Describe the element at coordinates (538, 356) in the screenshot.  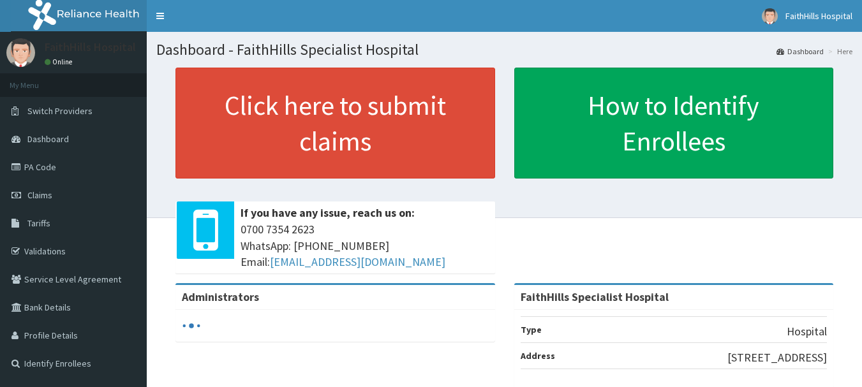
I see `b: Address` at that location.